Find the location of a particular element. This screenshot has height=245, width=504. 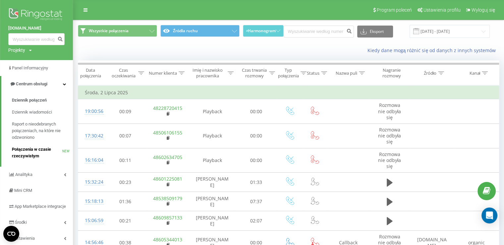

div: 15:18:13 is located at coordinates (92, 201).